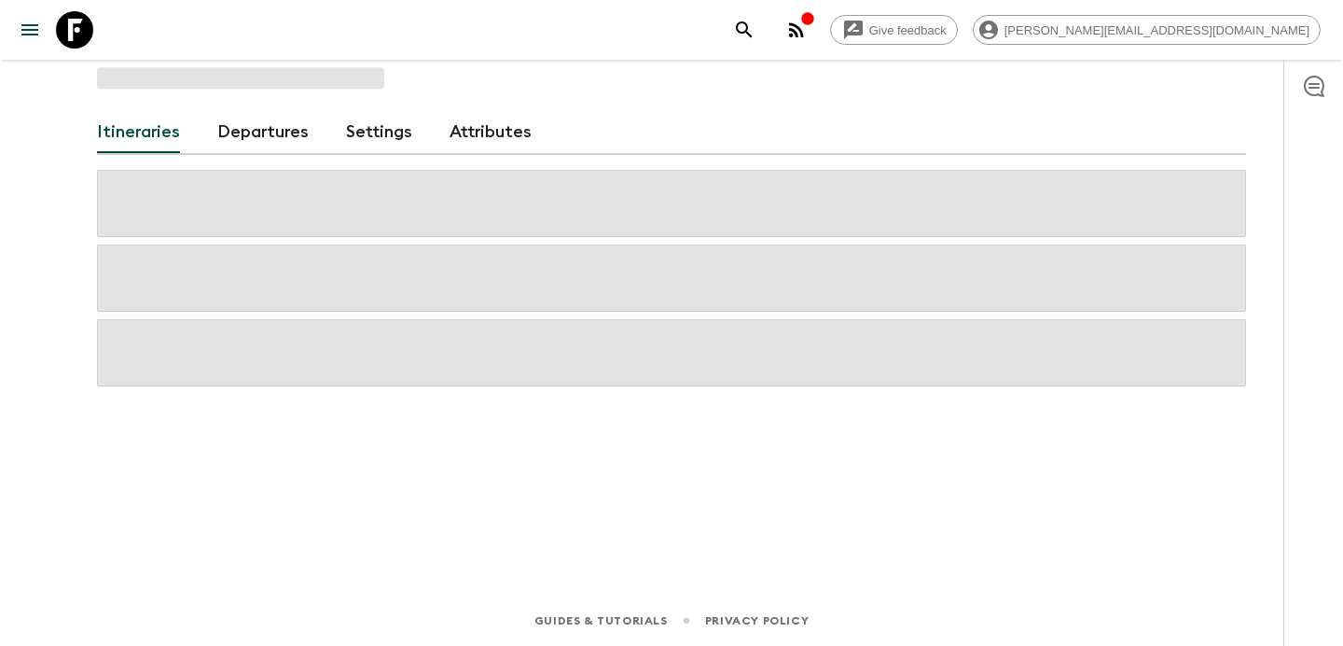  I want to click on button: menu, so click(30, 30).